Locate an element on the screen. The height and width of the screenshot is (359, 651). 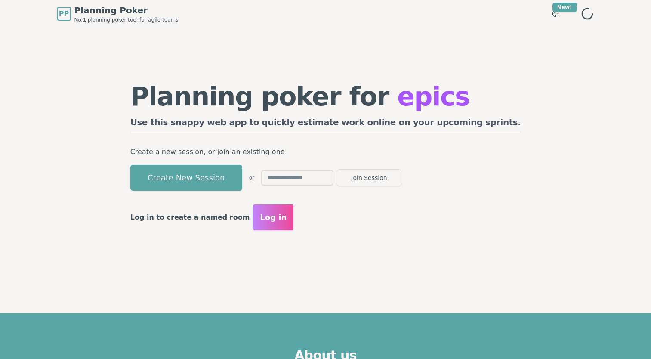
h1: Planning poker for is located at coordinates (326, 96).